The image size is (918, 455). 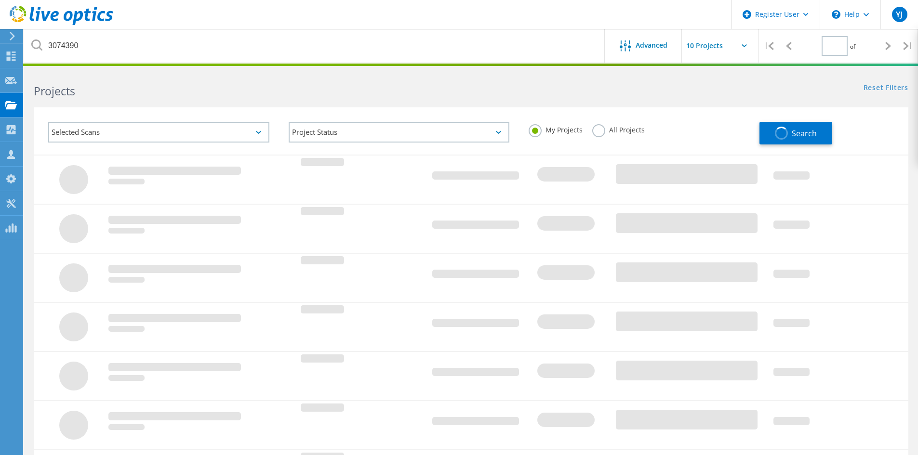 I want to click on span: YJ, so click(x=899, y=14).